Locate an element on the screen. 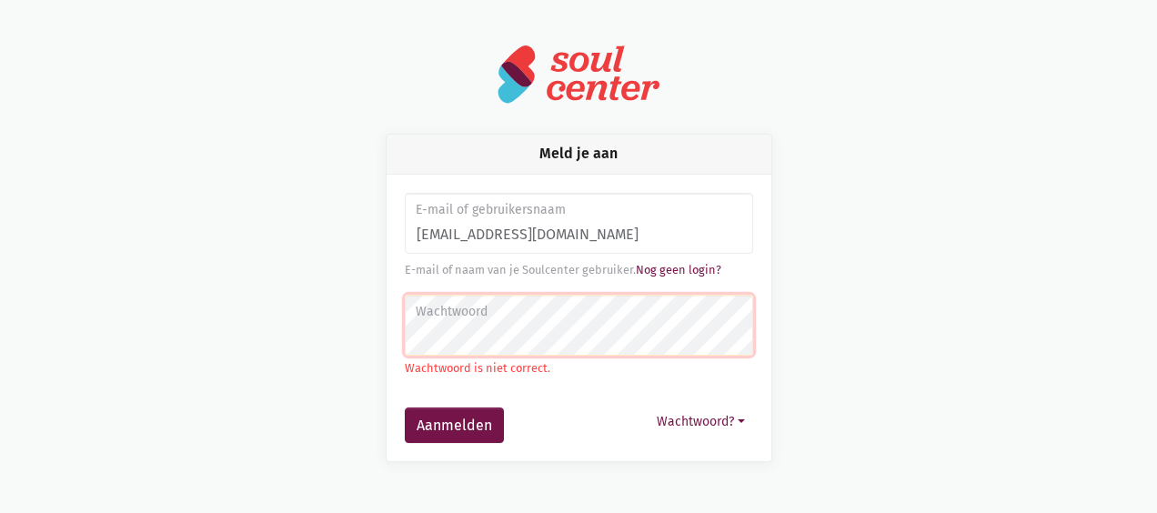  button: Wachtwoord? is located at coordinates (700, 421).